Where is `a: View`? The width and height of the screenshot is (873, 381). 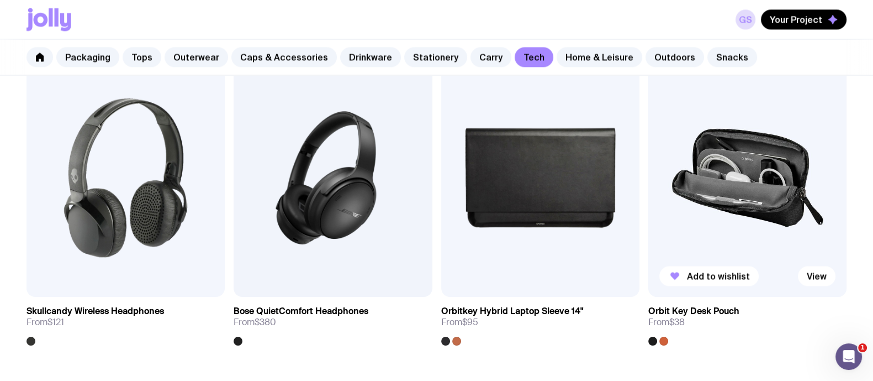
a: View is located at coordinates (817, 276).